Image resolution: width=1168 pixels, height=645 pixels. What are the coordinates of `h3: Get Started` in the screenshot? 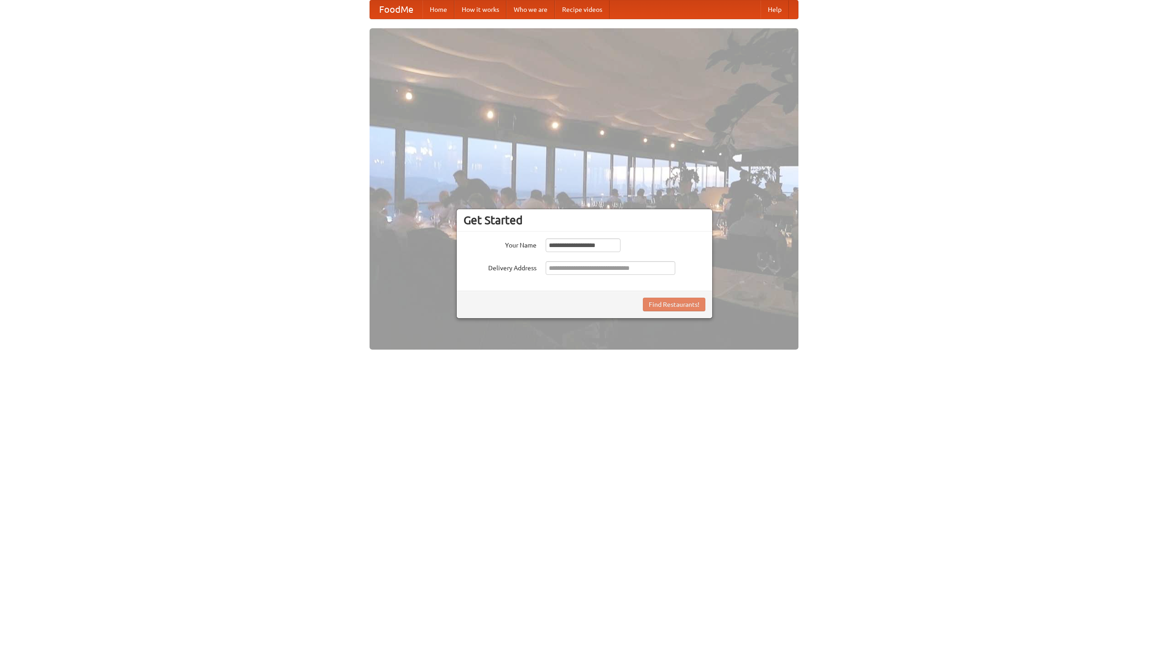 It's located at (584, 220).